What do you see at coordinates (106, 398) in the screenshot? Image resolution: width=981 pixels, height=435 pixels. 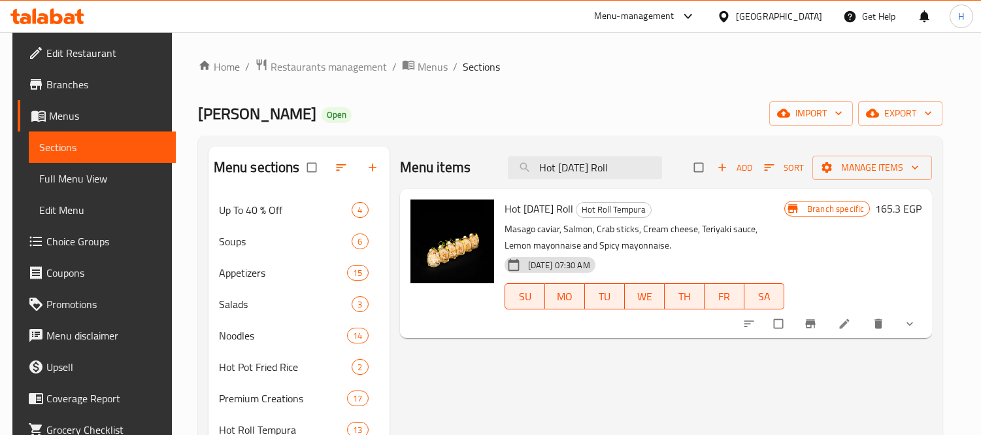 I see `span: Coverage Report` at bounding box center [106, 398].